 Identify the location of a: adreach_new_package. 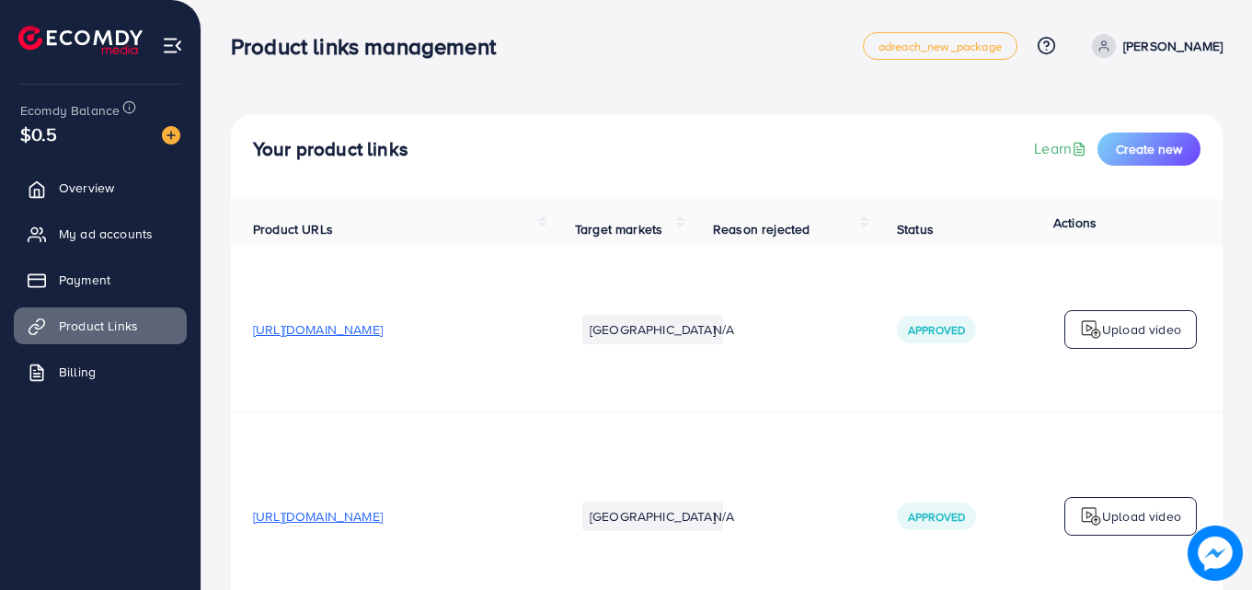
(940, 46).